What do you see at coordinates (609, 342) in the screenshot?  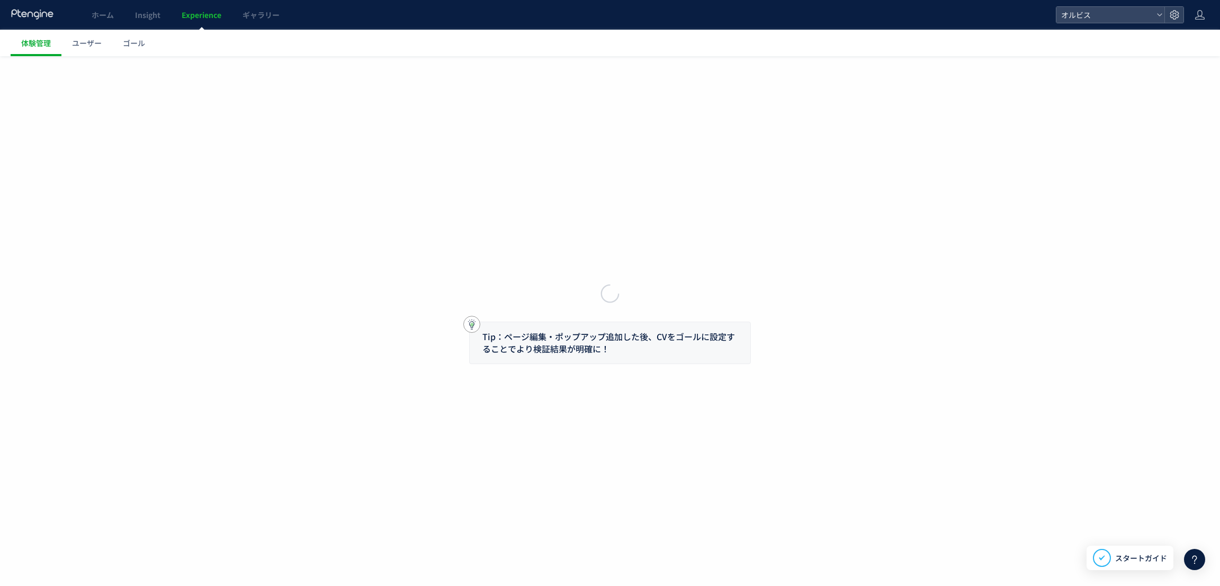 I see `span: Tip：ページ編集・ポップアップ追加した後、CVをゴールに設定することでより検証結果が明確に！` at bounding box center [609, 342].